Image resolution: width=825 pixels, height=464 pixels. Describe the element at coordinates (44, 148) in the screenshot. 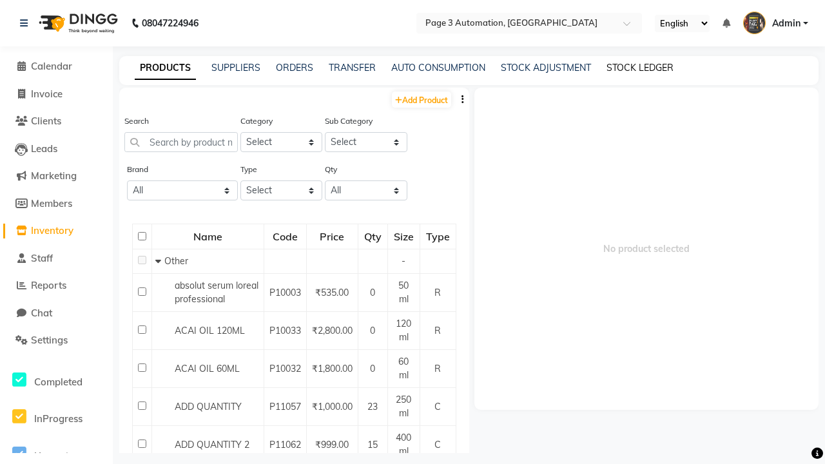

I see `span: Leads` at that location.